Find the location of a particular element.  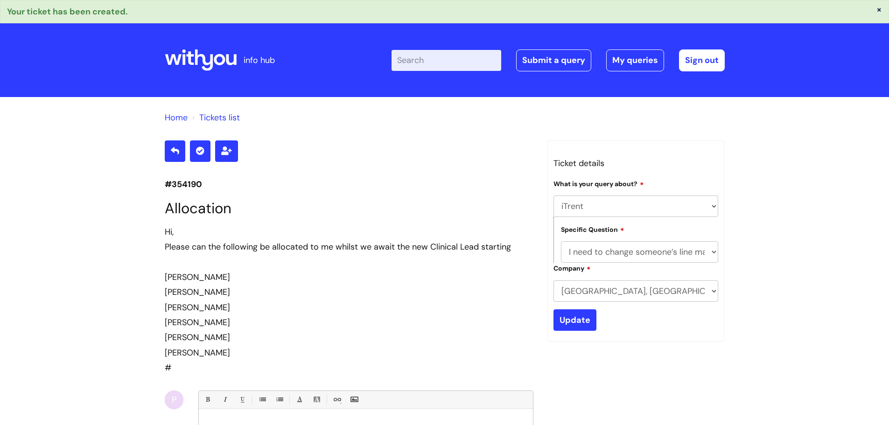

a: Home is located at coordinates (176, 118).